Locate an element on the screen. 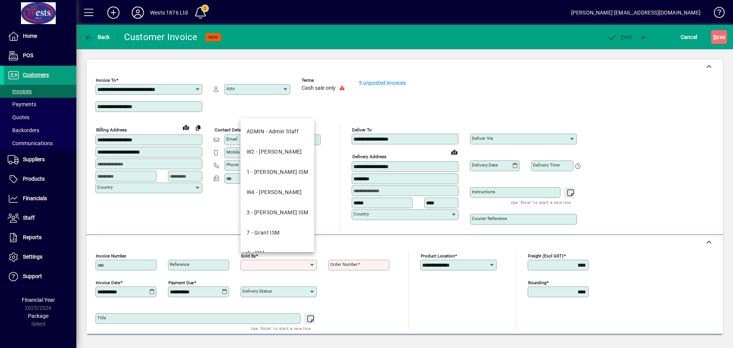  div: ADMIN - Admin Staff is located at coordinates (273, 131).